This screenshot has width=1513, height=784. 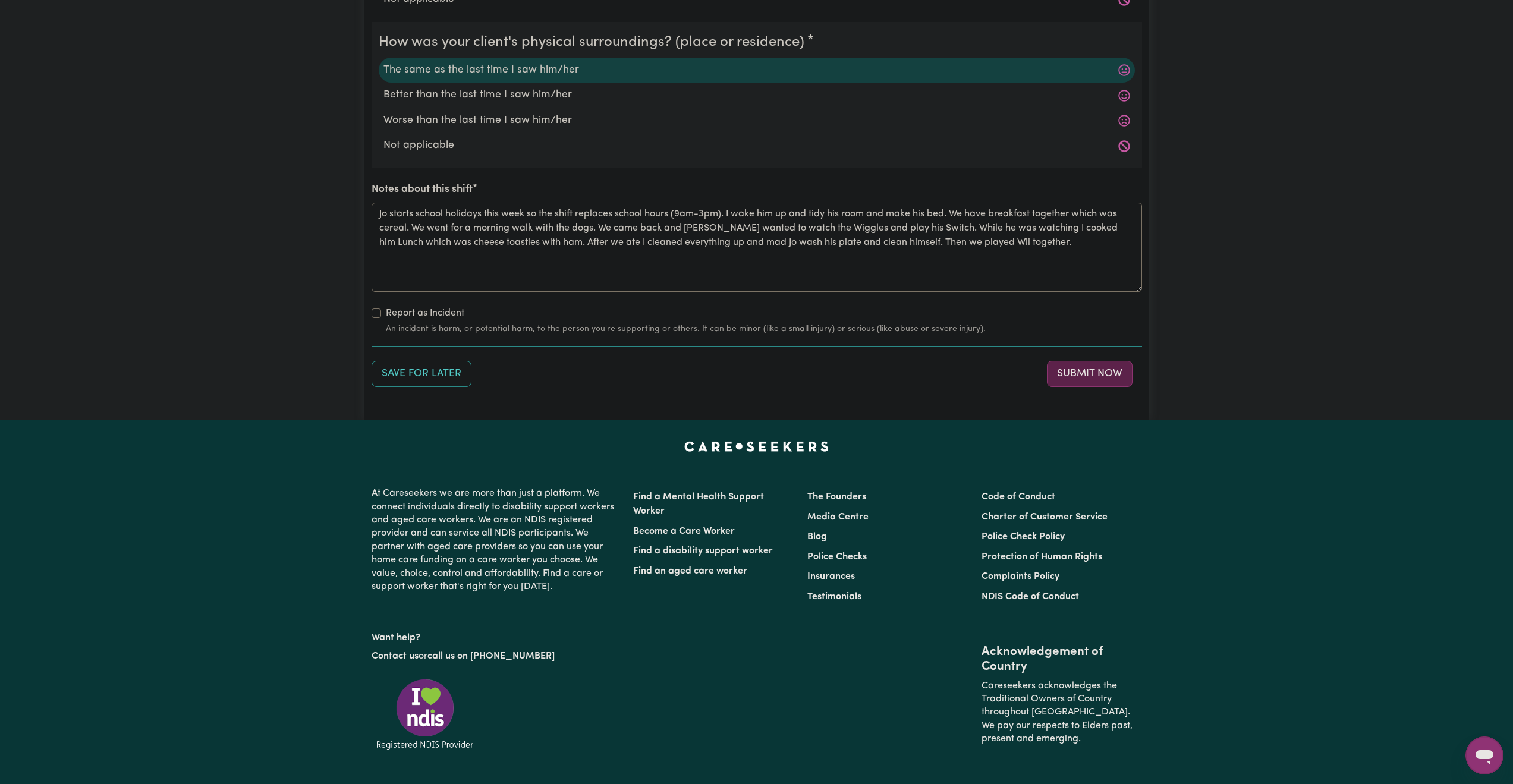 I want to click on h2: Acknowledgement of Country, so click(x=1062, y=660).